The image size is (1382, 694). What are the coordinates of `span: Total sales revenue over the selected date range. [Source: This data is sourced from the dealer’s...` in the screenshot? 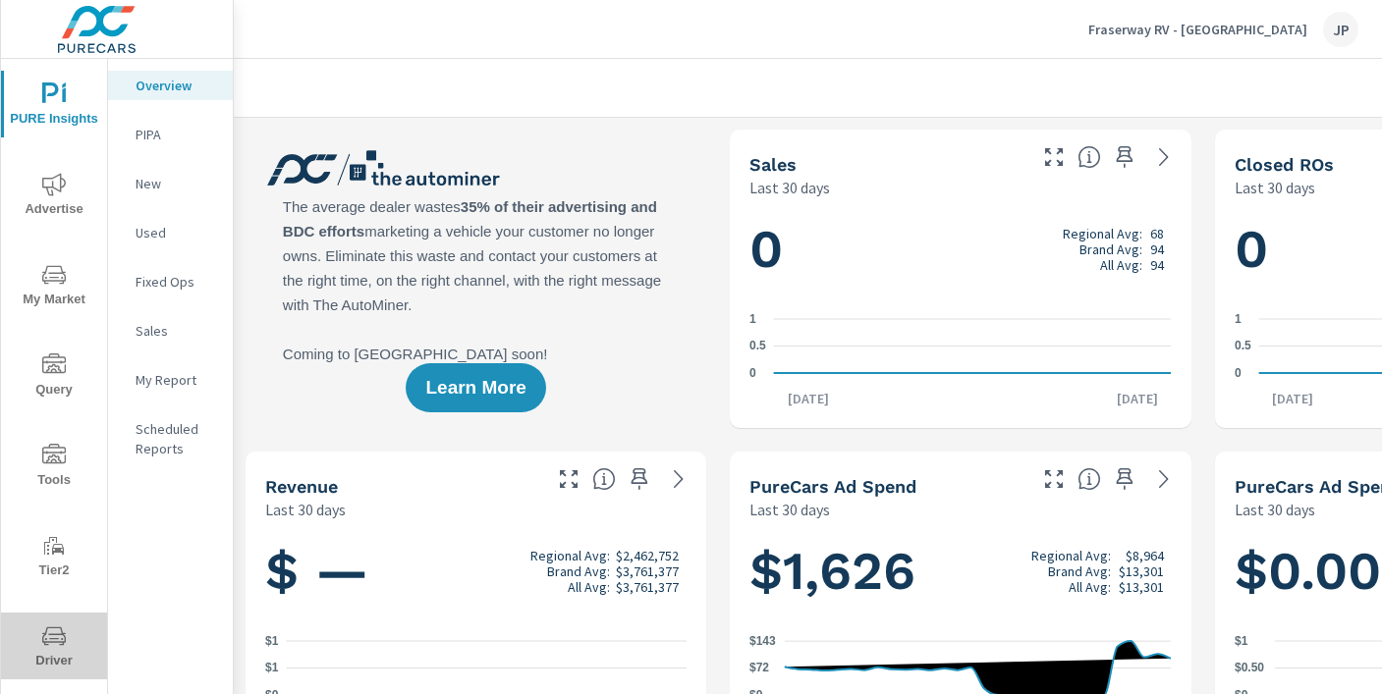 It's located at (604, 479).